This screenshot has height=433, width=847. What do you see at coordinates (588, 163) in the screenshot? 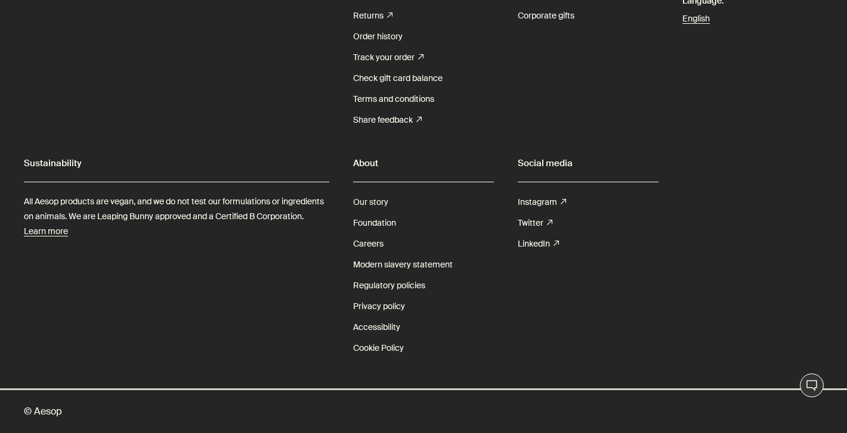
I see `h2: Social media` at bounding box center [588, 163].